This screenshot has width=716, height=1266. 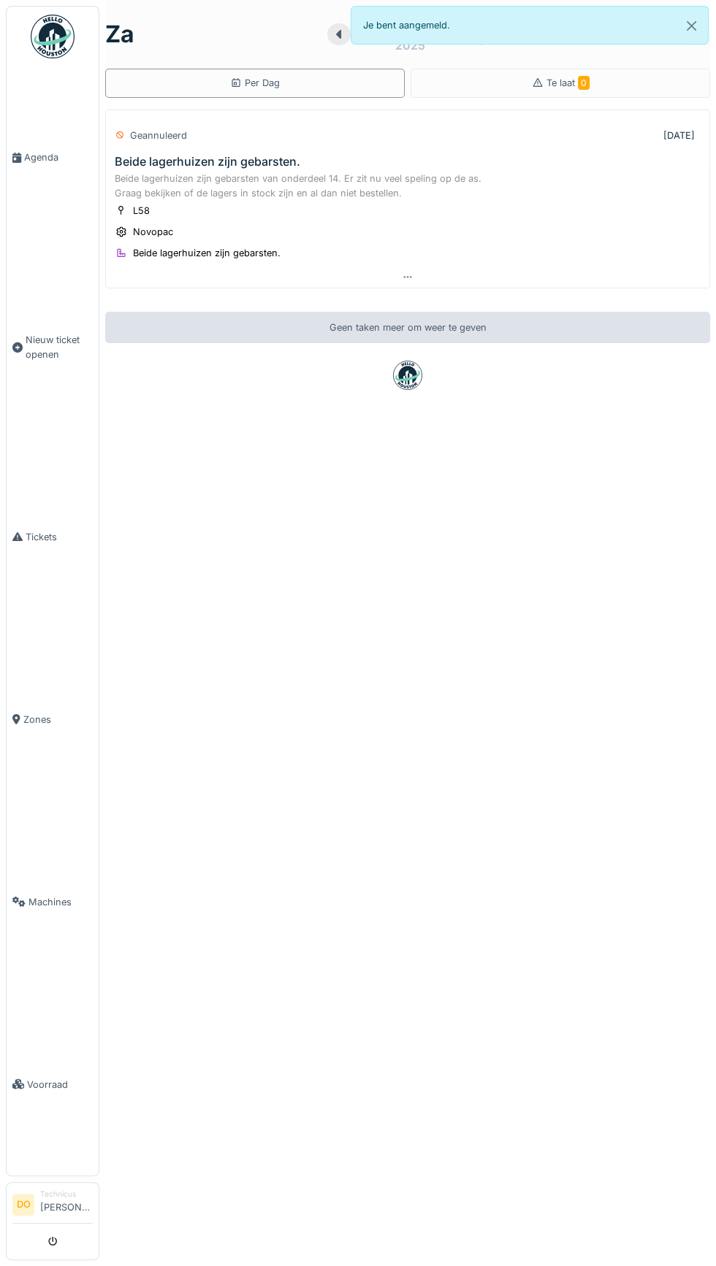 I want to click on button: Close, so click(x=691, y=26).